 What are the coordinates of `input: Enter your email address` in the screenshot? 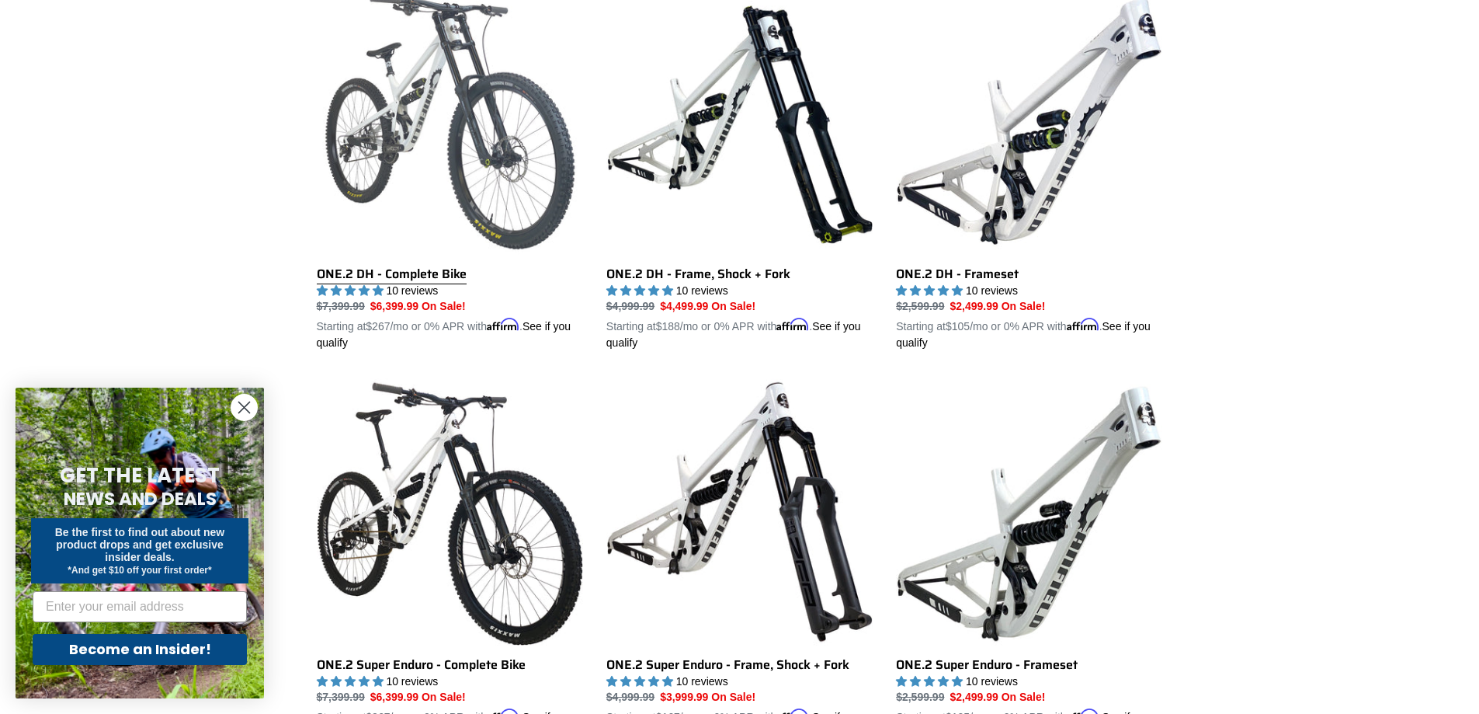 It's located at (140, 607).